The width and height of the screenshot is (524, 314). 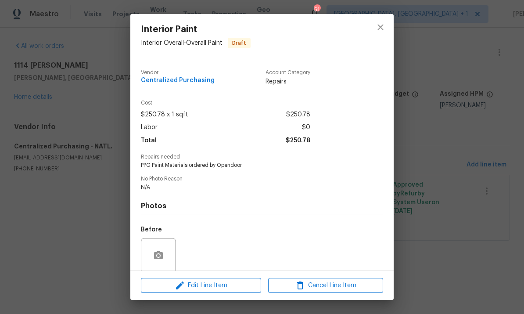 I want to click on button: Edit Line Item, so click(x=201, y=285).